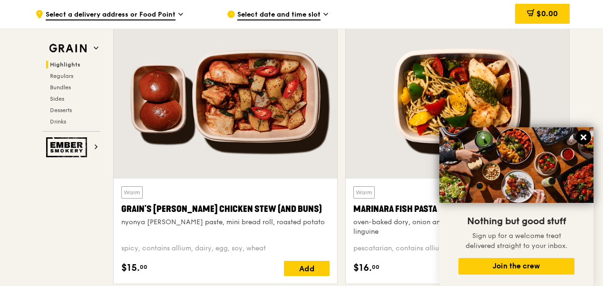  Describe the element at coordinates (517, 165) in the screenshot. I see `img: DSC07876-Edit02-Large.jpeg` at that location.